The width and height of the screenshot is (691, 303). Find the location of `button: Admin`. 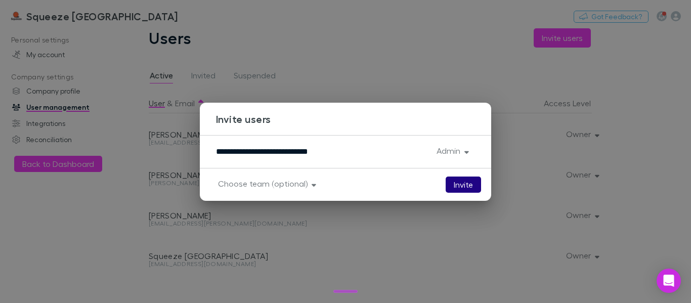

button: Admin is located at coordinates (452, 151).